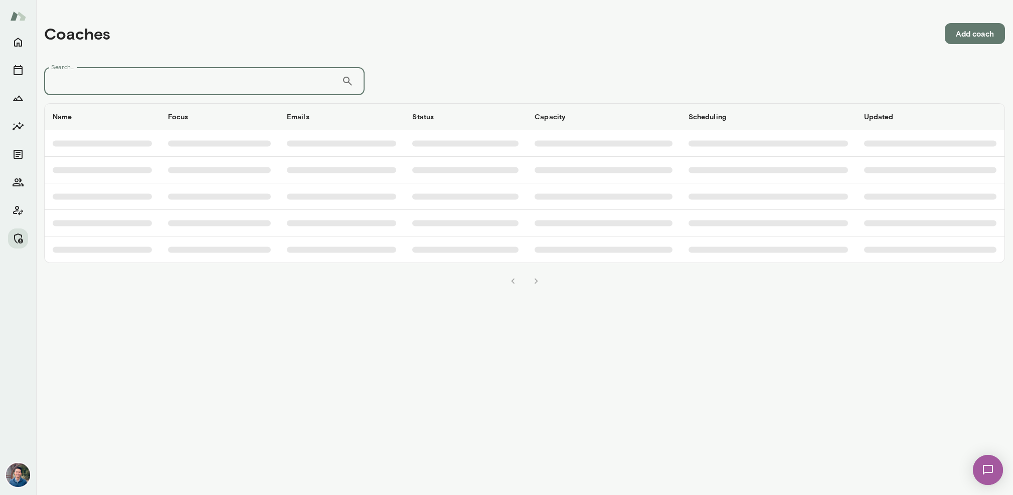 The height and width of the screenshot is (495, 1013). I want to click on button: Members, so click(18, 183).